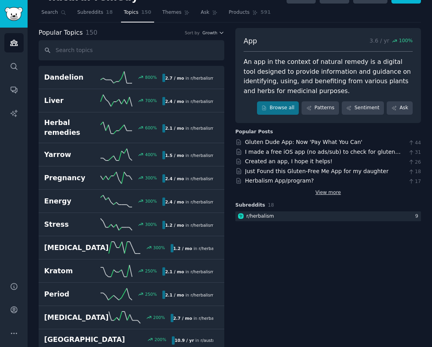 The width and height of the screenshot is (432, 347). What do you see at coordinates (363, 108) in the screenshot?
I see `a: Sentiment` at bounding box center [363, 108].